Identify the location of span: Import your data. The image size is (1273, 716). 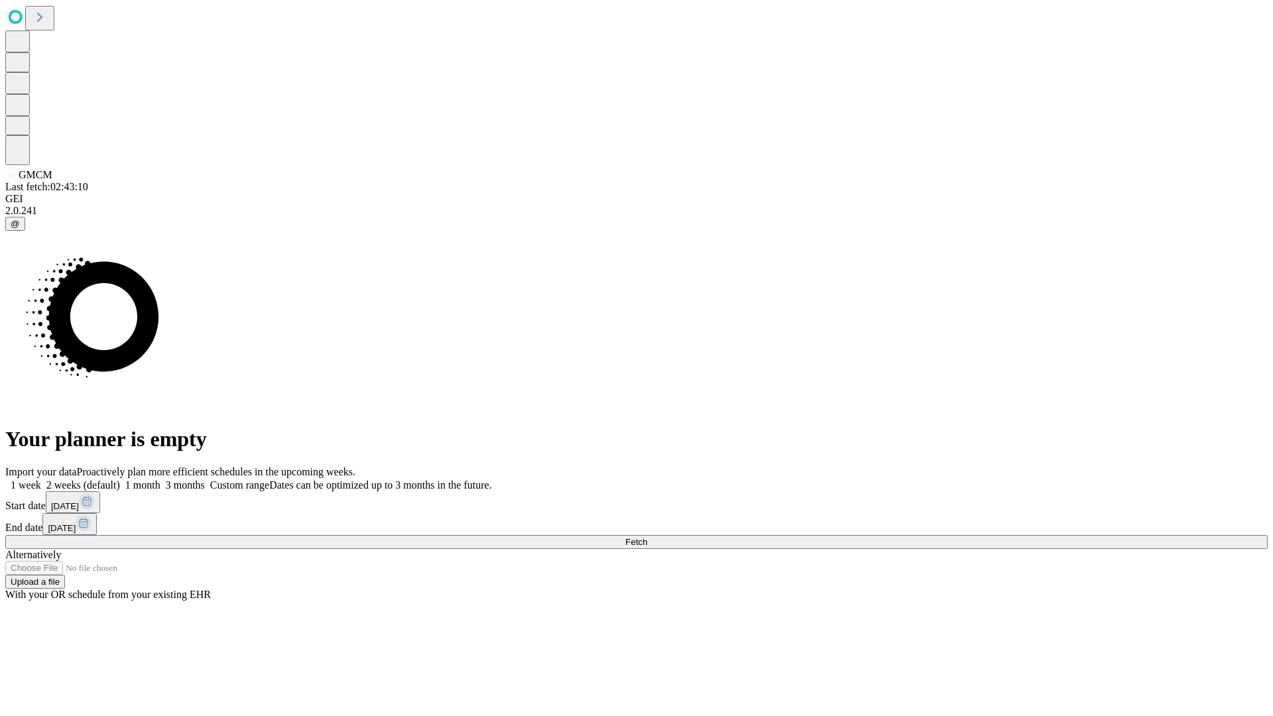
(41, 471).